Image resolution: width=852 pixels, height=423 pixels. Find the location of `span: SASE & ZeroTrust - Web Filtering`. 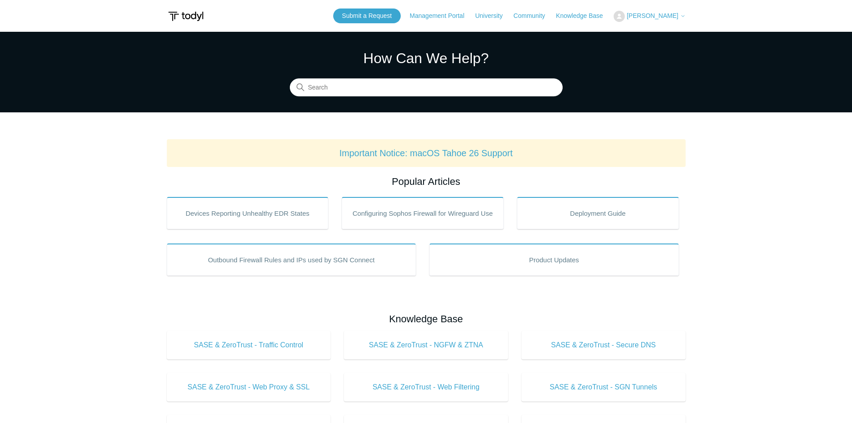

span: SASE & ZeroTrust - Web Filtering is located at coordinates (426, 387).